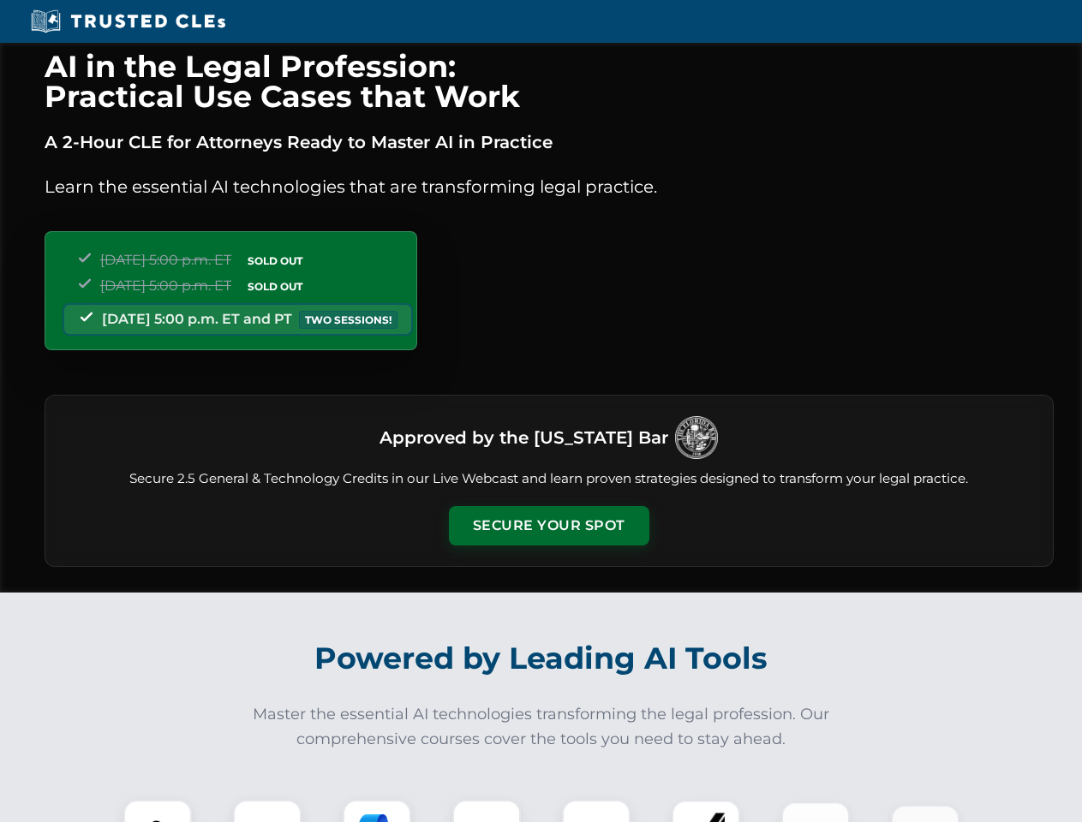 The height and width of the screenshot is (822, 1082). What do you see at coordinates (541, 727) in the screenshot?
I see `p: Master the essential AI technologies transforming the legal profession. Our comprehensive courses...` at bounding box center [541, 727].